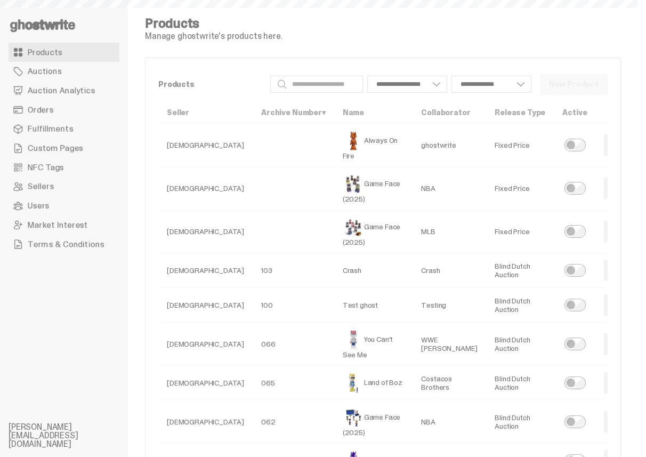 Image resolution: width=646 pixels, height=457 pixels. What do you see at coordinates (293, 344) in the screenshot?
I see `td: 066` at bounding box center [293, 344].